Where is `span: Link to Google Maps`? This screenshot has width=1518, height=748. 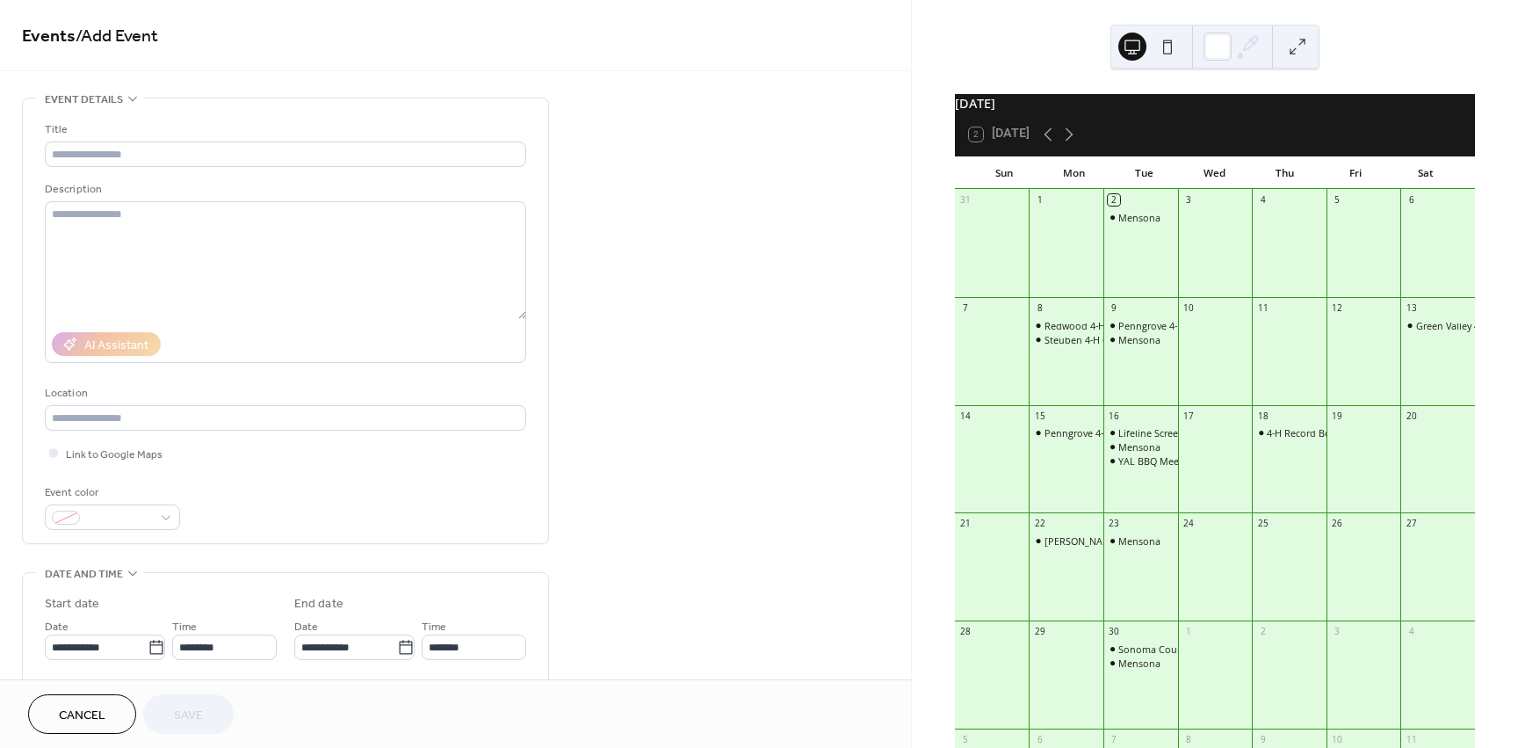 span: Link to Google Maps is located at coordinates (114, 454).